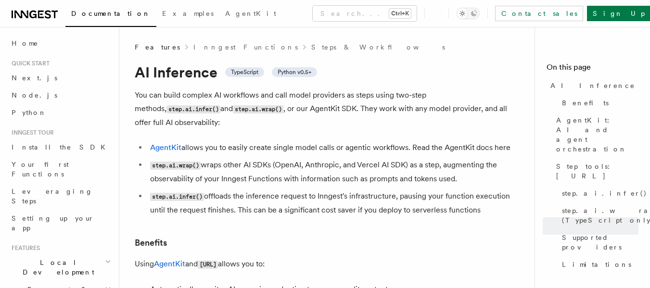 This screenshot has width=650, height=288. What do you see at coordinates (34, 78) in the screenshot?
I see `span: Next.js` at bounding box center [34, 78].